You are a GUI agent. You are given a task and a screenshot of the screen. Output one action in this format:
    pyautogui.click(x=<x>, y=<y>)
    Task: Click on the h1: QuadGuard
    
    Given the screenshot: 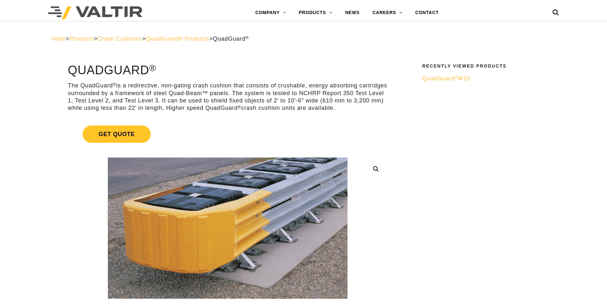 What is the action you would take?
    pyautogui.click(x=227, y=70)
    